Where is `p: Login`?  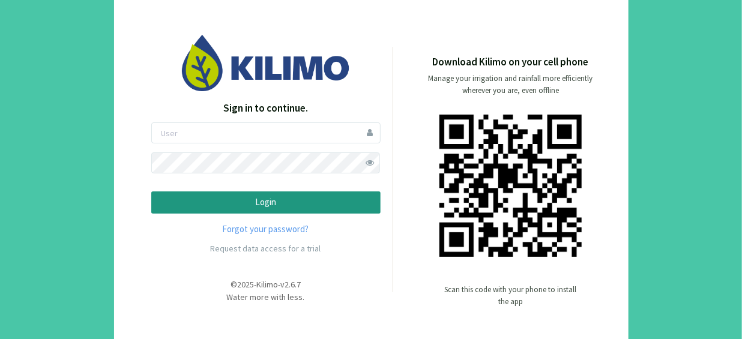 p: Login is located at coordinates (266, 202).